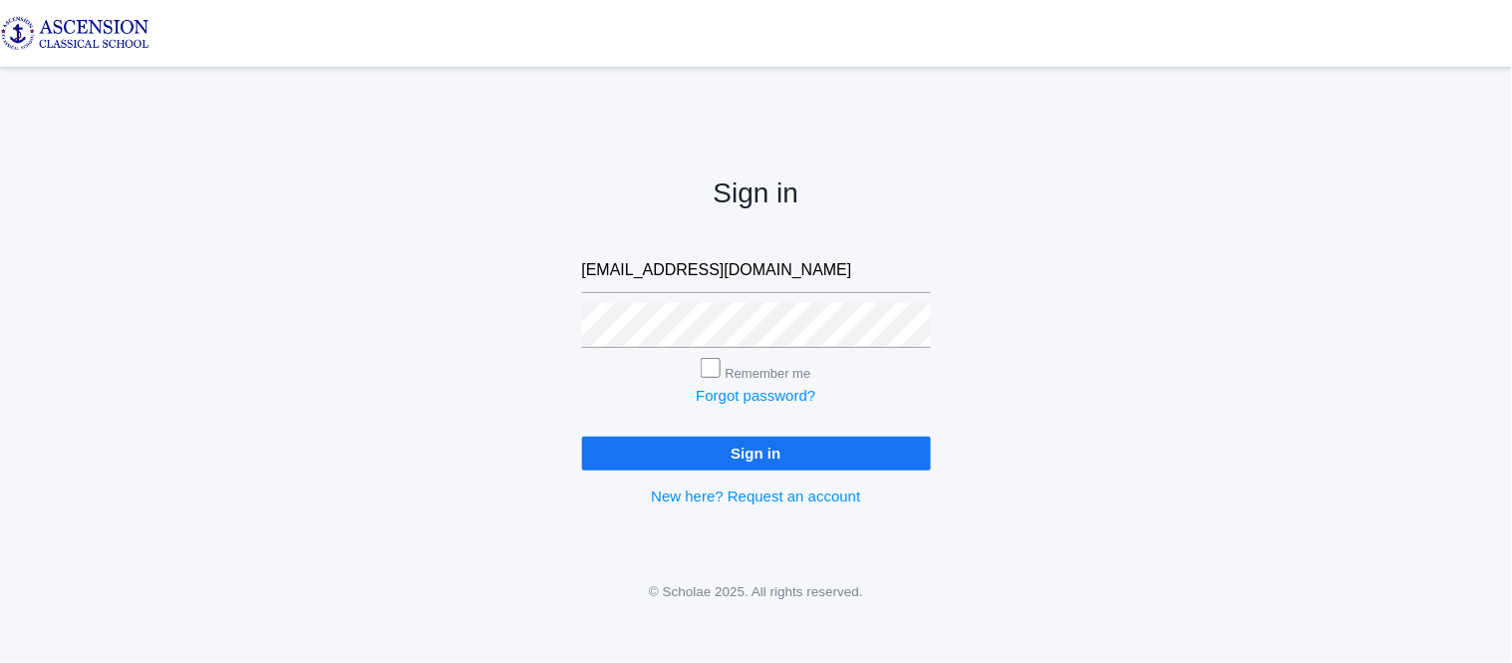 The image size is (1512, 663). I want to click on a: Forgot password?, so click(755, 395).